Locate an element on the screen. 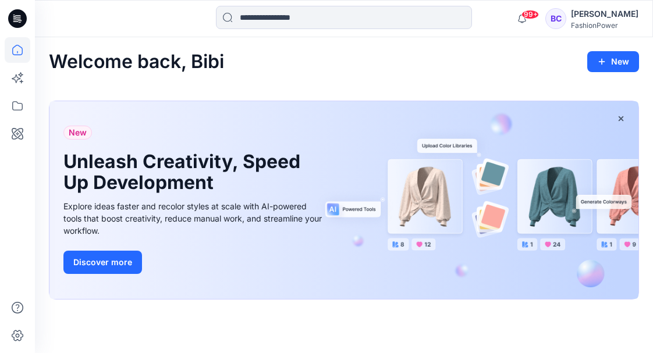  div: Explore ideas faster and recolor styles at scale with AI-powered tools that boost creativity, red... is located at coordinates (194, 218).